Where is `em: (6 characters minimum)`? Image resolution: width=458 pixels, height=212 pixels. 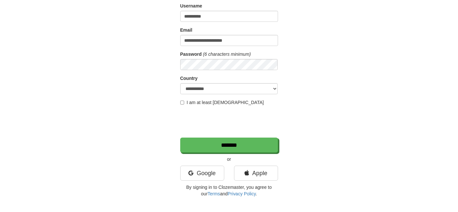
em: (6 characters minimum) is located at coordinates (227, 54).